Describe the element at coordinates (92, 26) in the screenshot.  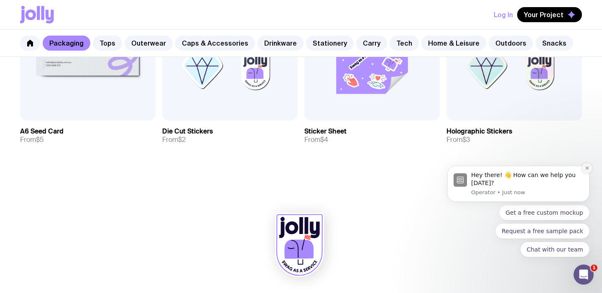
I see `div: Message content` at that location.